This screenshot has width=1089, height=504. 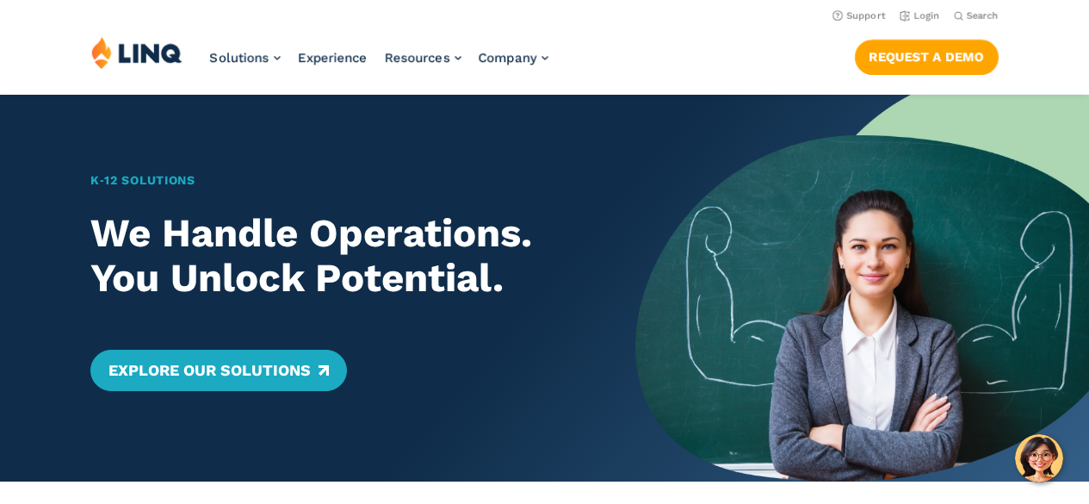 What do you see at coordinates (340, 256) in the screenshot?
I see `h2: We Handle Operations. You Unlock Potential.` at bounding box center [340, 256].